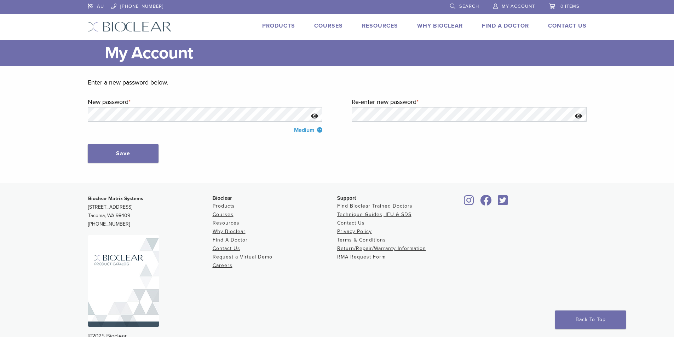 This screenshot has height=337, width=674. Describe the element at coordinates (347, 198) in the screenshot. I see `span: Support` at that location.